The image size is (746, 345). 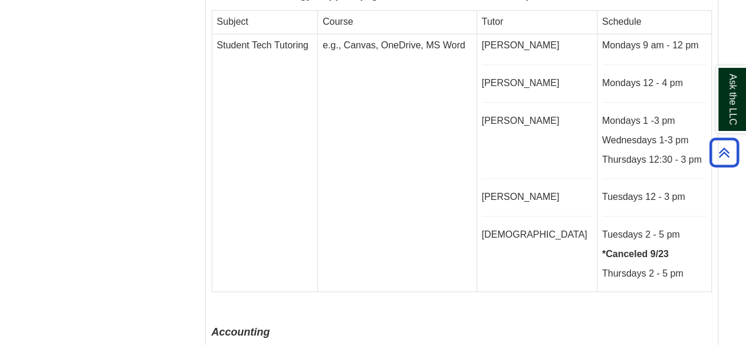 I want to click on p: Mondays 12 - 4 pm, so click(x=654, y=83).